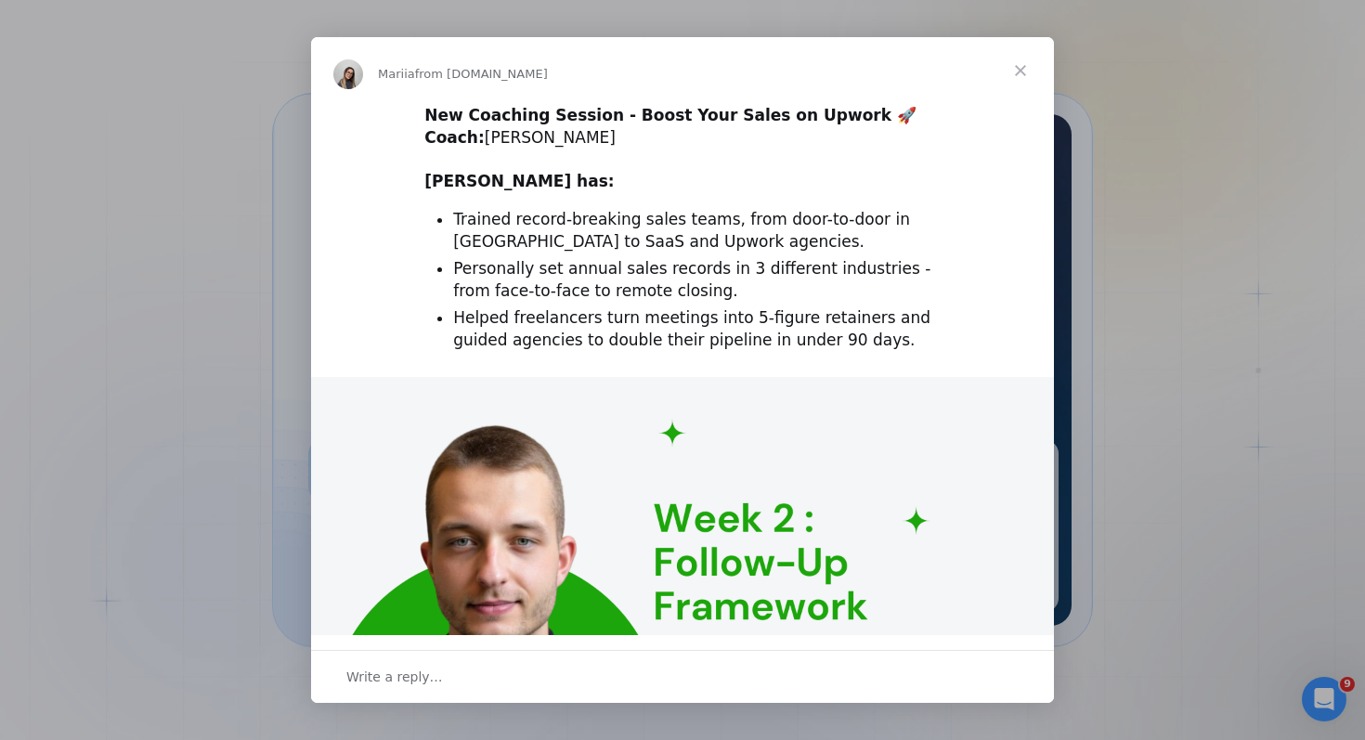 The width and height of the screenshot is (1365, 740). Describe the element at coordinates (671, 115) in the screenshot. I see `b: New Coaching Session - Boost Your Sales on Upwork 🚀` at that location.